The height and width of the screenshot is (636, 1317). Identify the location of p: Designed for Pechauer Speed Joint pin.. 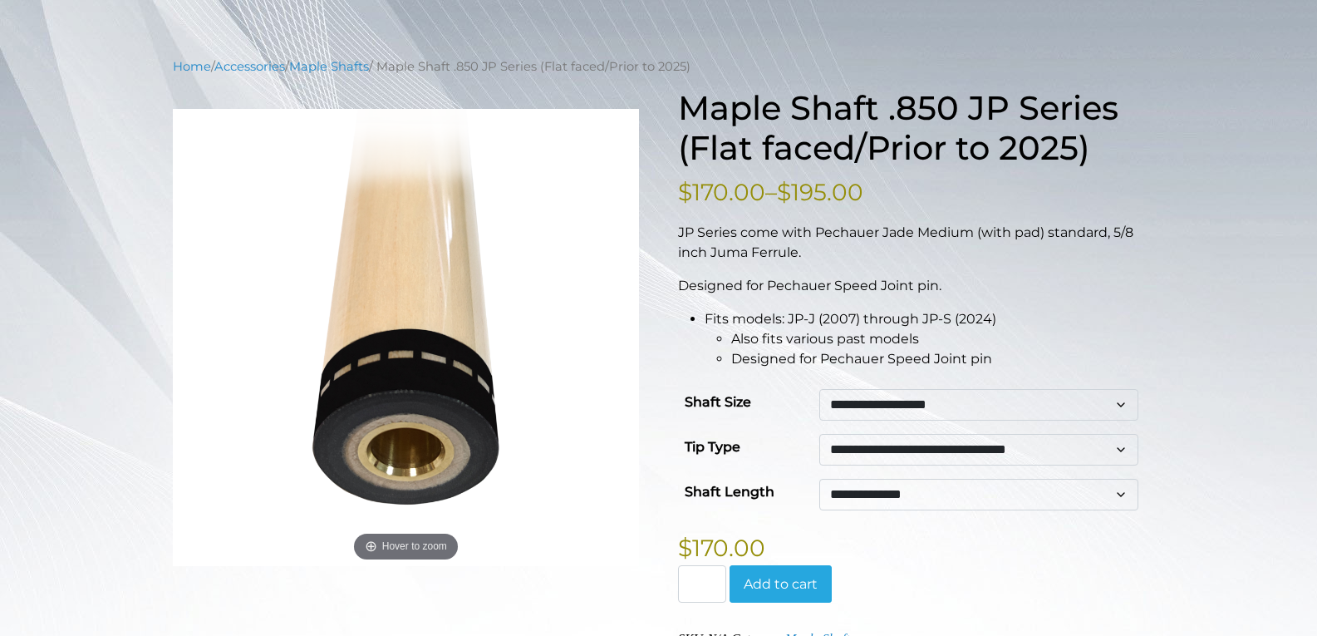
(912, 286).